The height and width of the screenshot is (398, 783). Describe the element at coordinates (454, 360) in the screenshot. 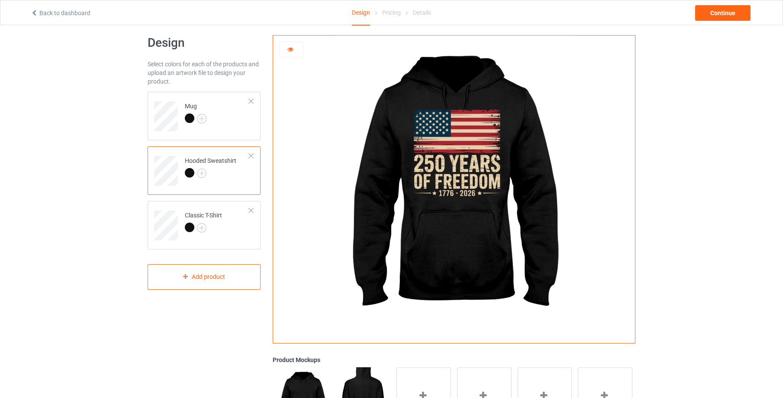

I see `div: Product Mockups` at that location.